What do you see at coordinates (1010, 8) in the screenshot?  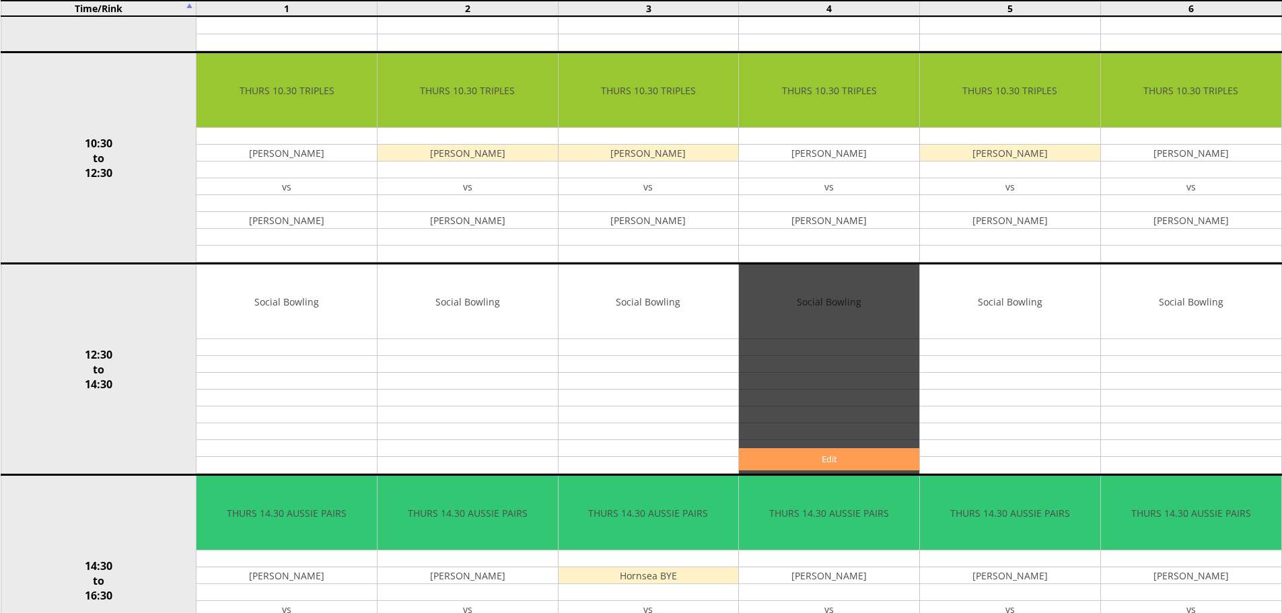 I see `td: 5` at bounding box center [1010, 8].